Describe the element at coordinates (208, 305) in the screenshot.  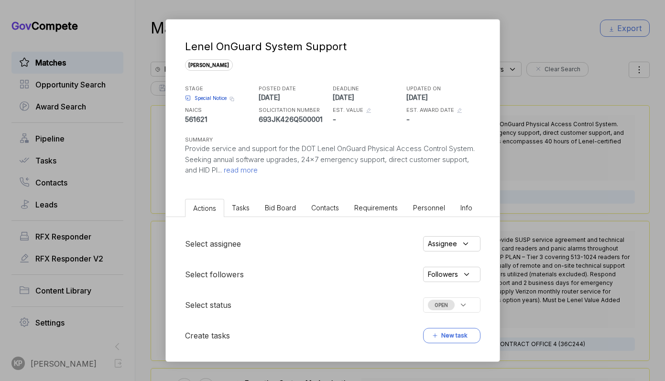
I see `h5: Select status` at that location.